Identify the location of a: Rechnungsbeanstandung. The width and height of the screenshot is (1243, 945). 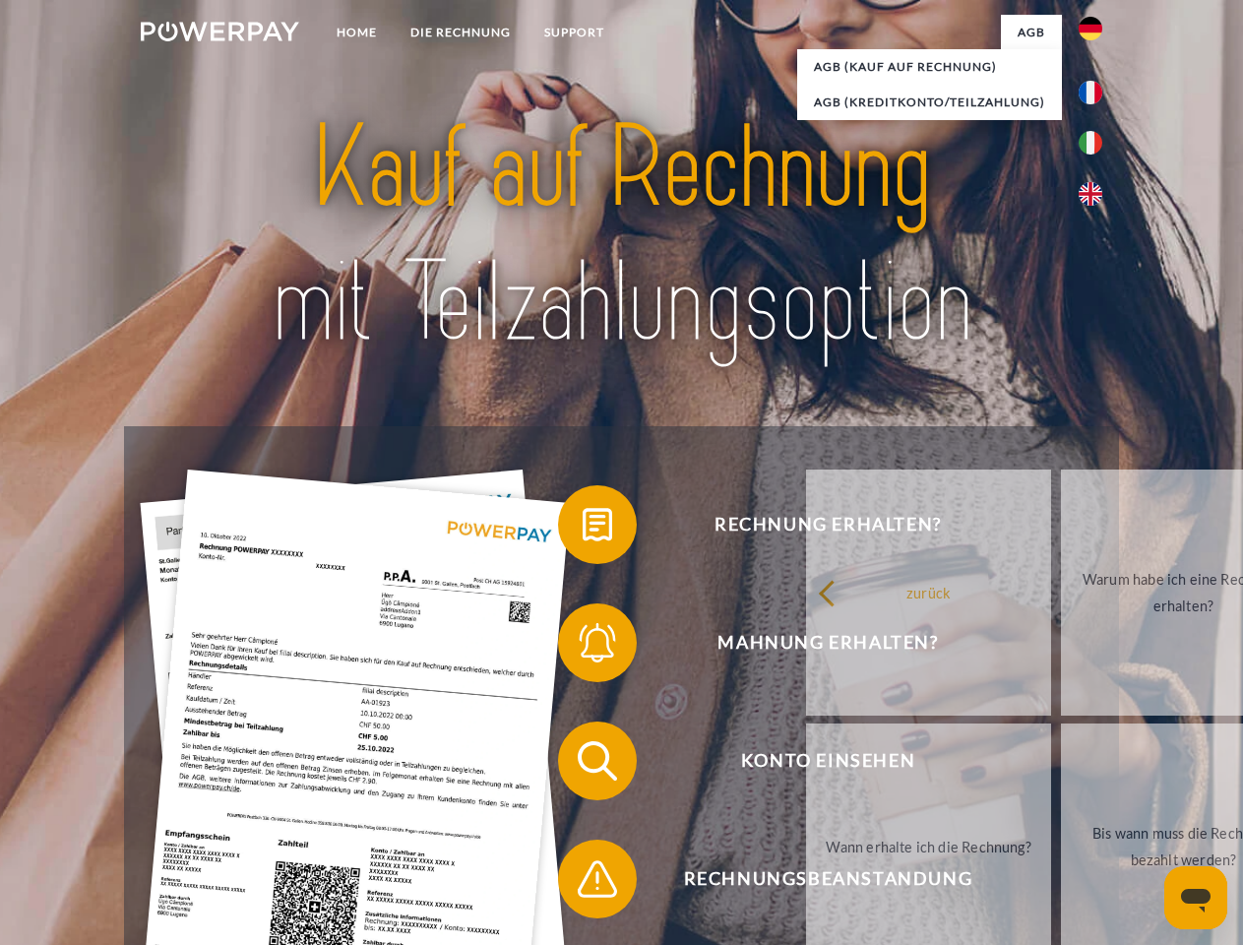
(814, 879).